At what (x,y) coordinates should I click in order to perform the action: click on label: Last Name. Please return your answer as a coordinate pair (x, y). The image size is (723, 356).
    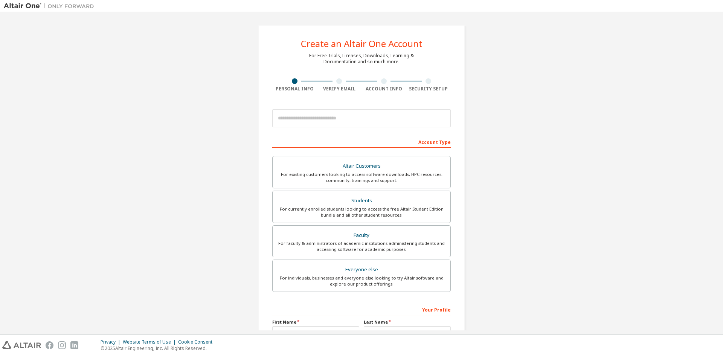
    Looking at the image, I should click on (407, 322).